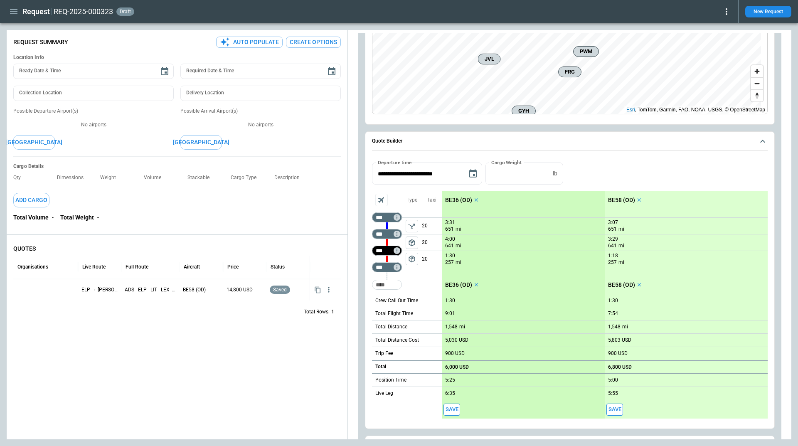 The height and width of the screenshot is (446, 798). Describe the element at coordinates (247, 177) in the screenshot. I see `p: Cargo Type` at that location.